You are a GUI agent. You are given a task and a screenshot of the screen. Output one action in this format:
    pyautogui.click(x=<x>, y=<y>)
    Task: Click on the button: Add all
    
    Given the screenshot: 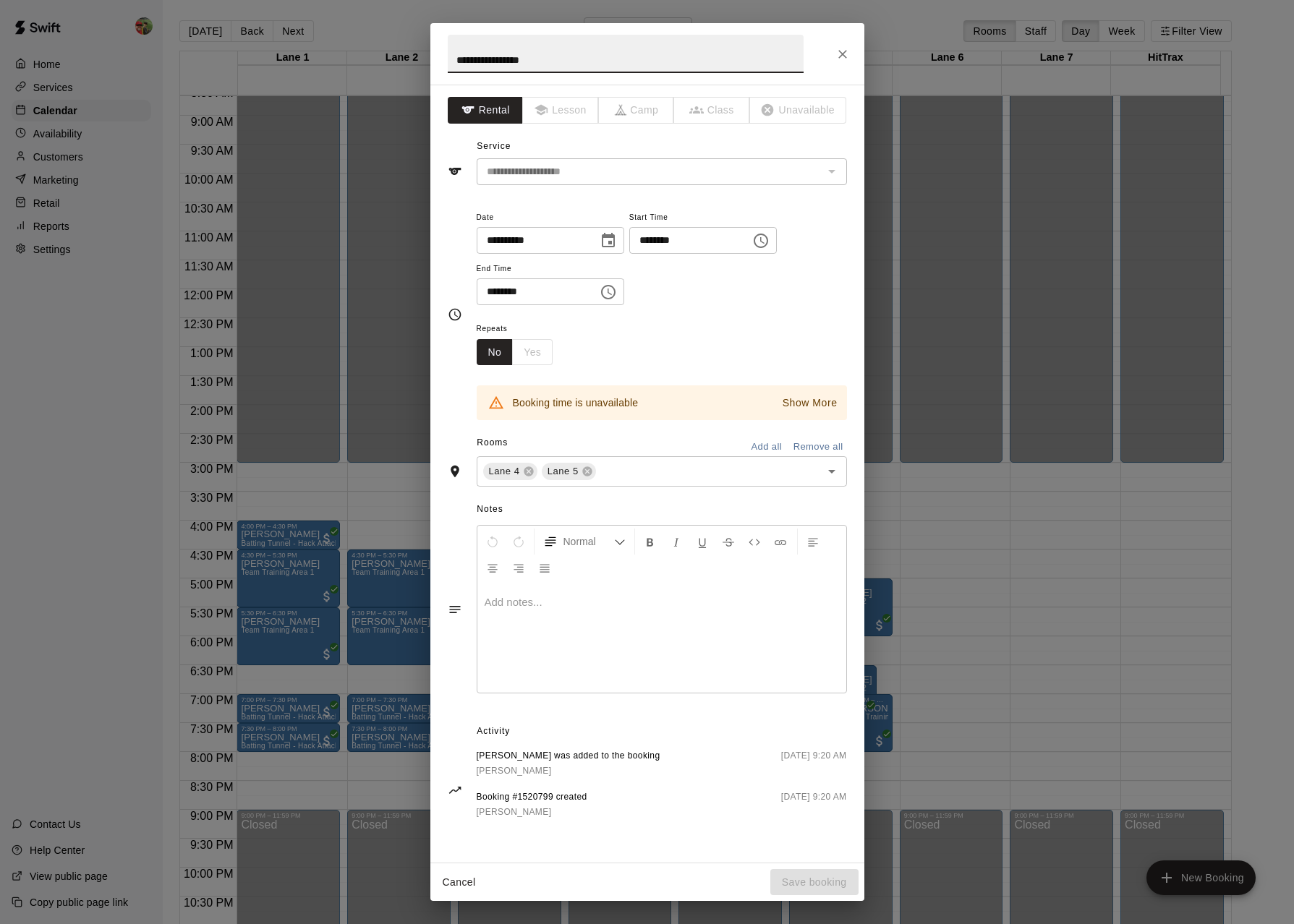 What is the action you would take?
    pyautogui.click(x=767, y=447)
    